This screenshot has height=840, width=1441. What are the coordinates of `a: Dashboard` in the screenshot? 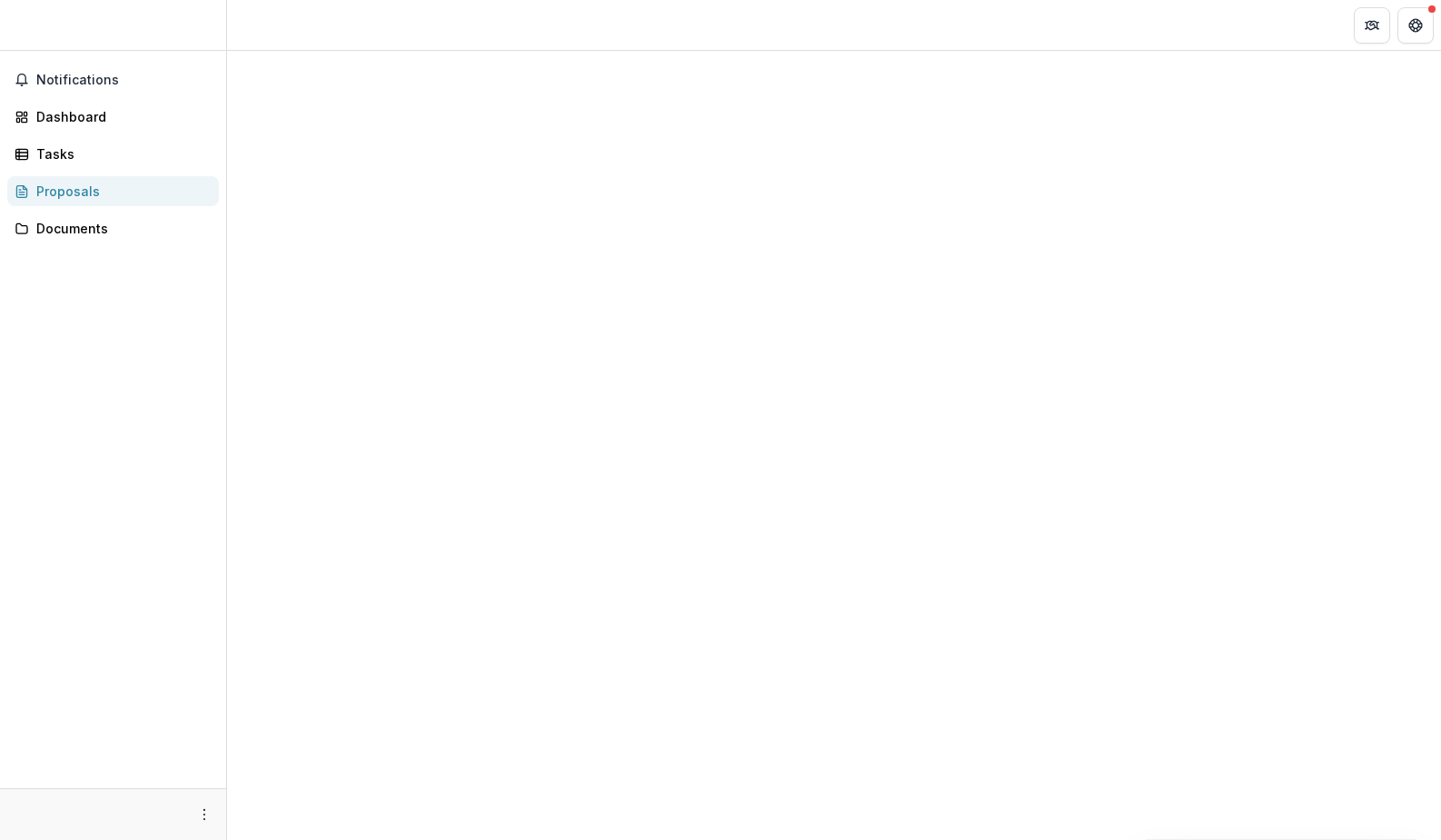 It's located at (112, 116).